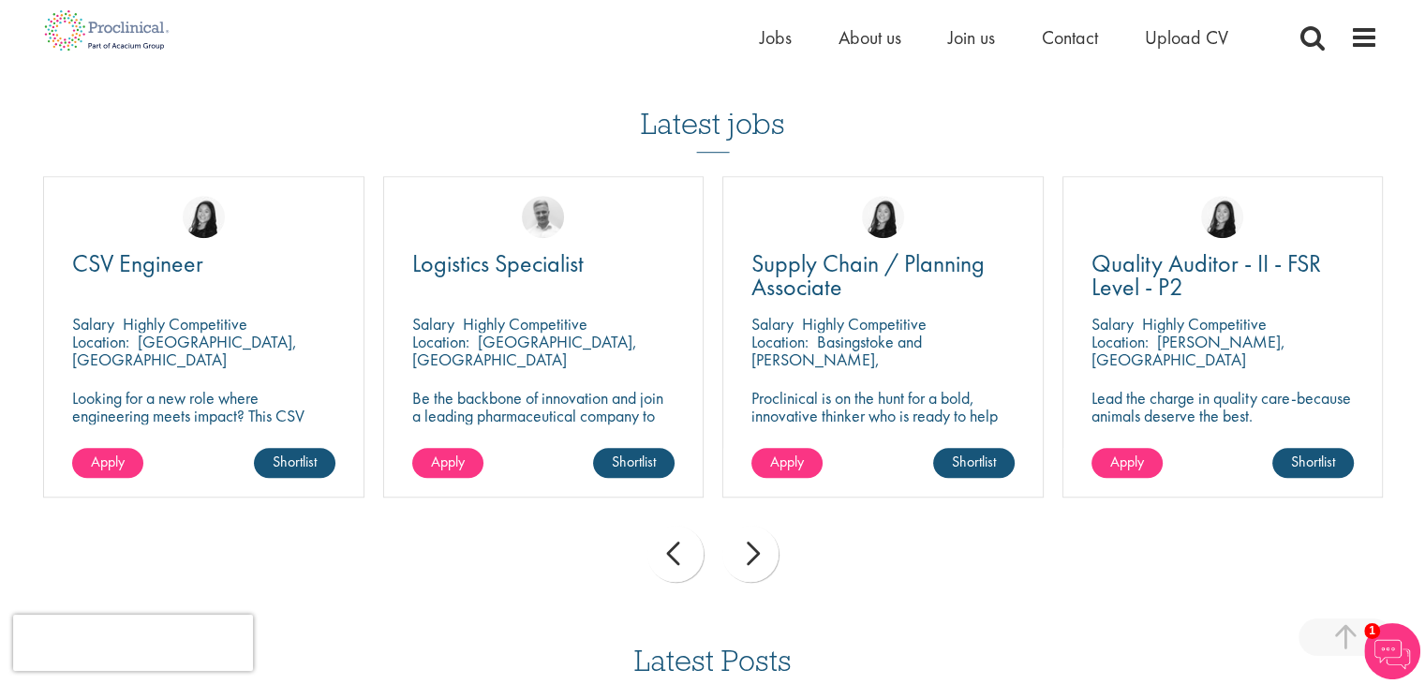 This screenshot has width=1425, height=684. I want to click on span: About us, so click(869, 37).